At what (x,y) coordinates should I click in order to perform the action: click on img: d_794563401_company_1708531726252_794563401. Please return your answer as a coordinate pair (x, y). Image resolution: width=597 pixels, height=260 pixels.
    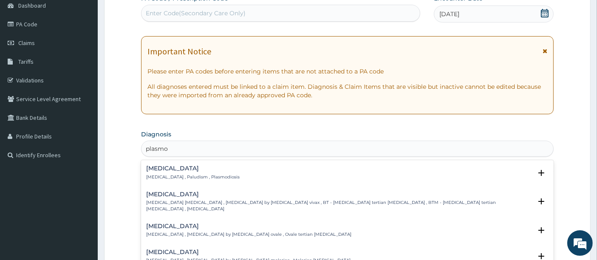
    Looking at the image, I should click on (25, 53).